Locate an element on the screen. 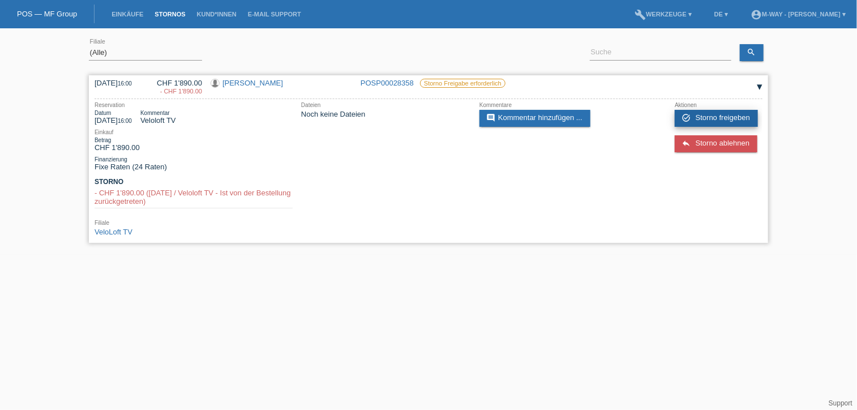 The image size is (857, 410). a: Stornos is located at coordinates (170, 14).